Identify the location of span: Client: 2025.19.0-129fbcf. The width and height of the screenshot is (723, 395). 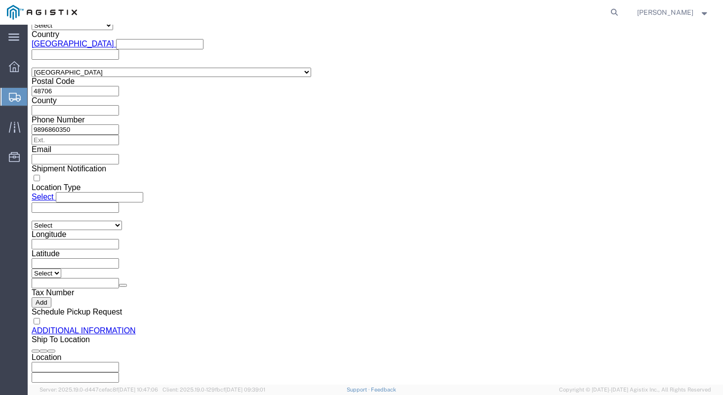
(214, 389).